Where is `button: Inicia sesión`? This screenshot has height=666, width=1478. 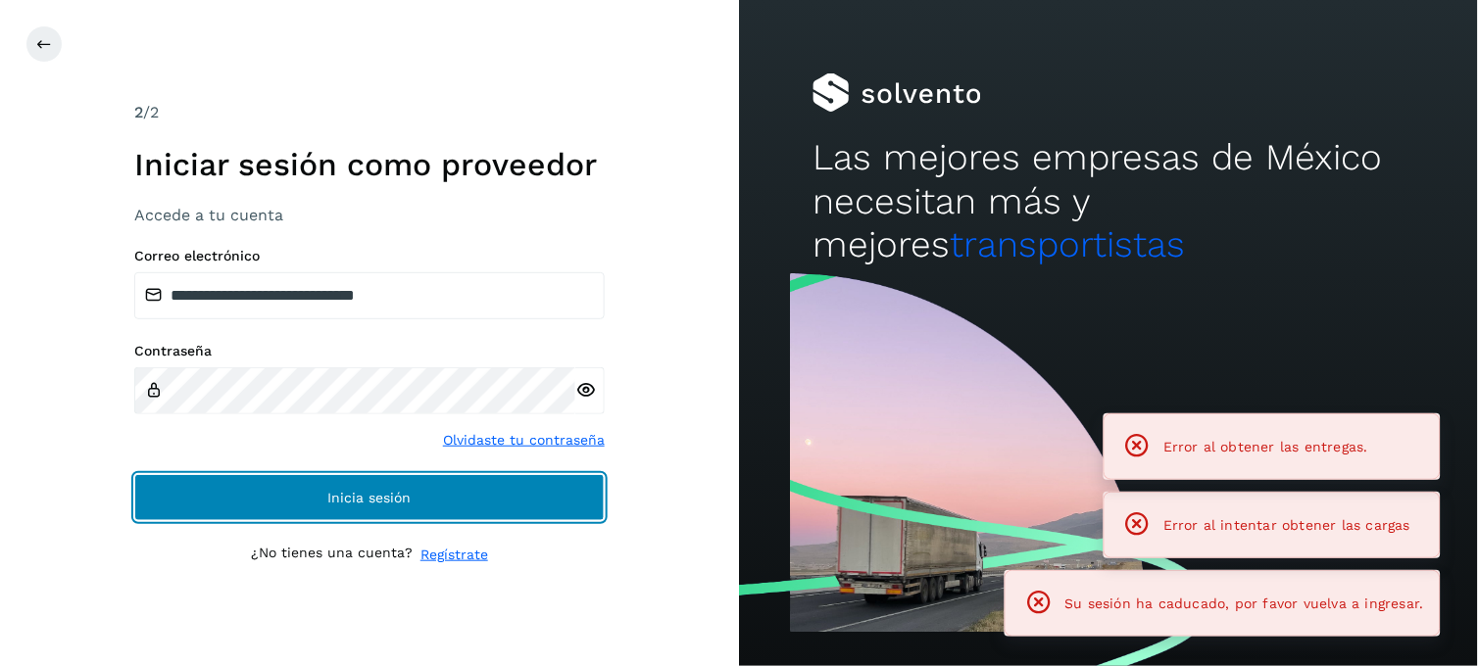 button: Inicia sesión is located at coordinates (369, 498).